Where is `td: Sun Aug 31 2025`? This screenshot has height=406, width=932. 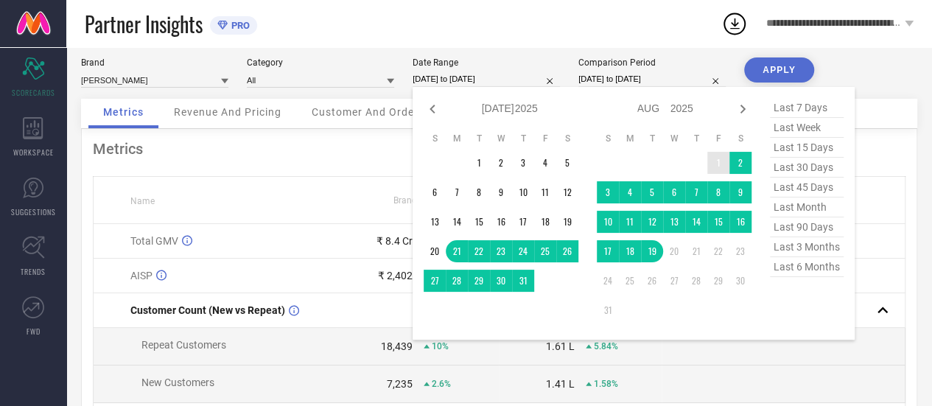
td: Sun Aug 31 2025 is located at coordinates (608, 310).